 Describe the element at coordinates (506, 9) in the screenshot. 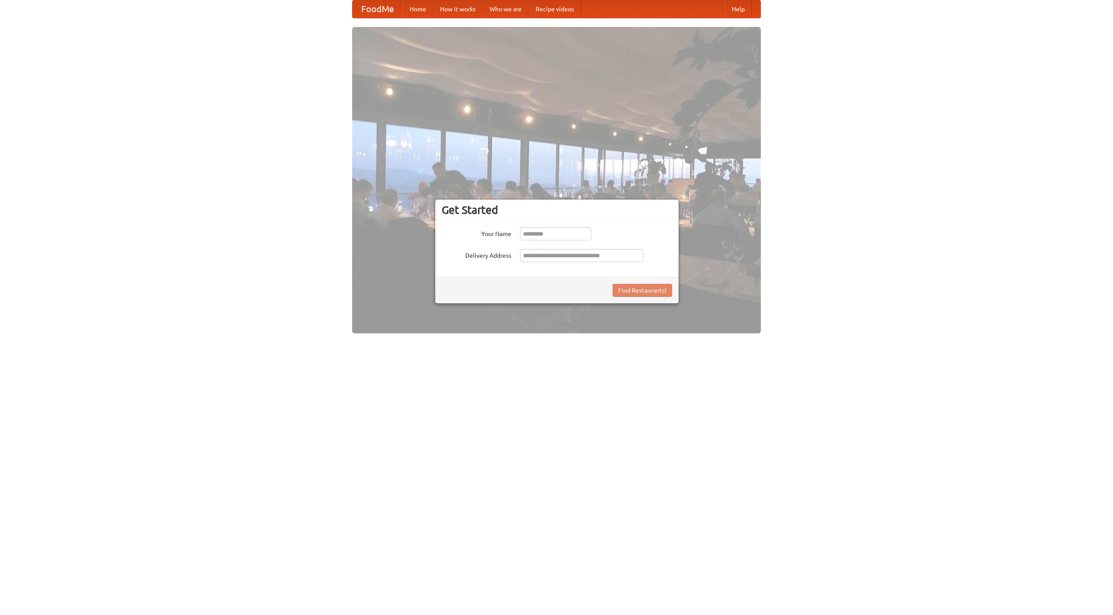

I see `a: Who we are` at that location.